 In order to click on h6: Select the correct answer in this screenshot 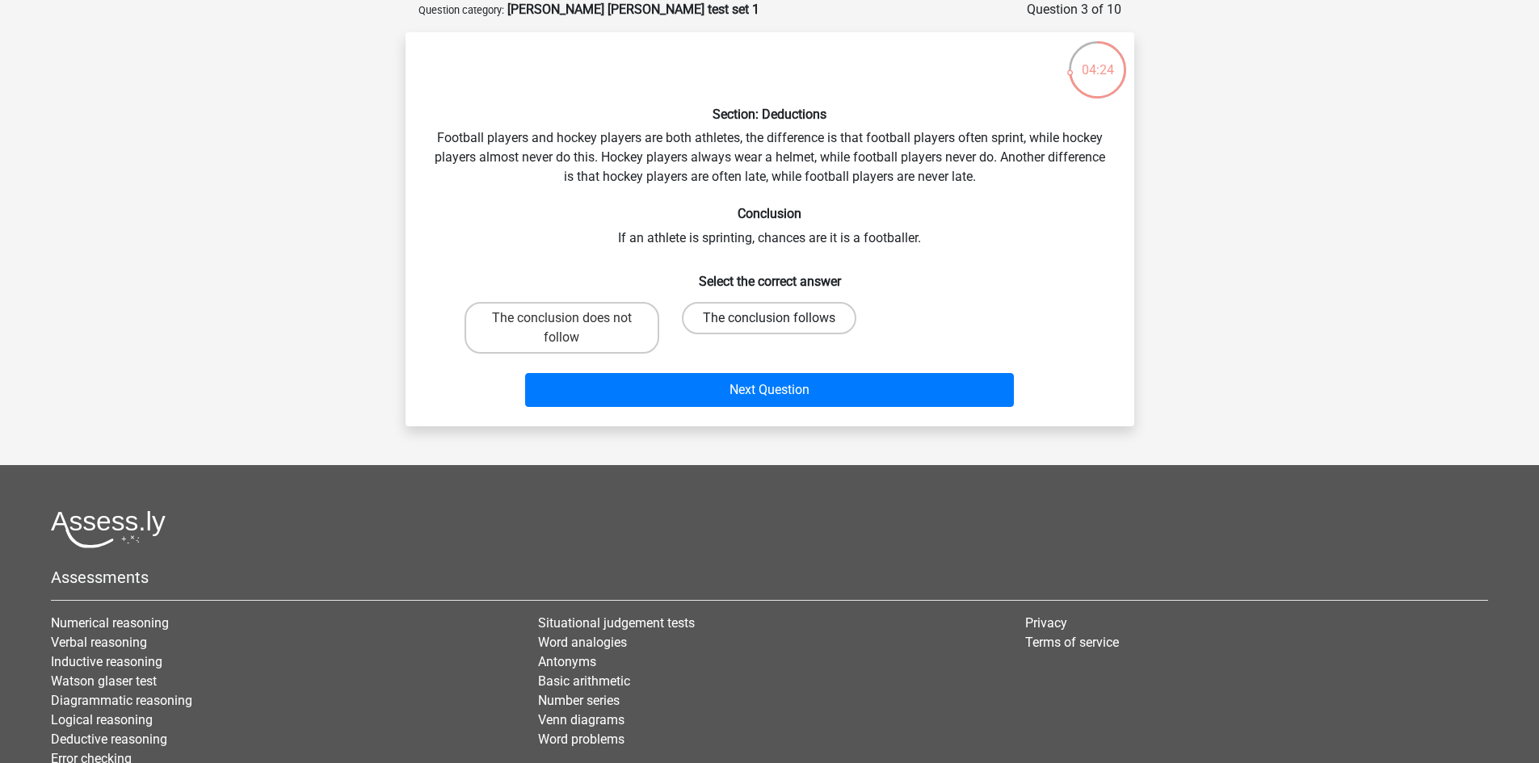, I will do `click(770, 275)`.